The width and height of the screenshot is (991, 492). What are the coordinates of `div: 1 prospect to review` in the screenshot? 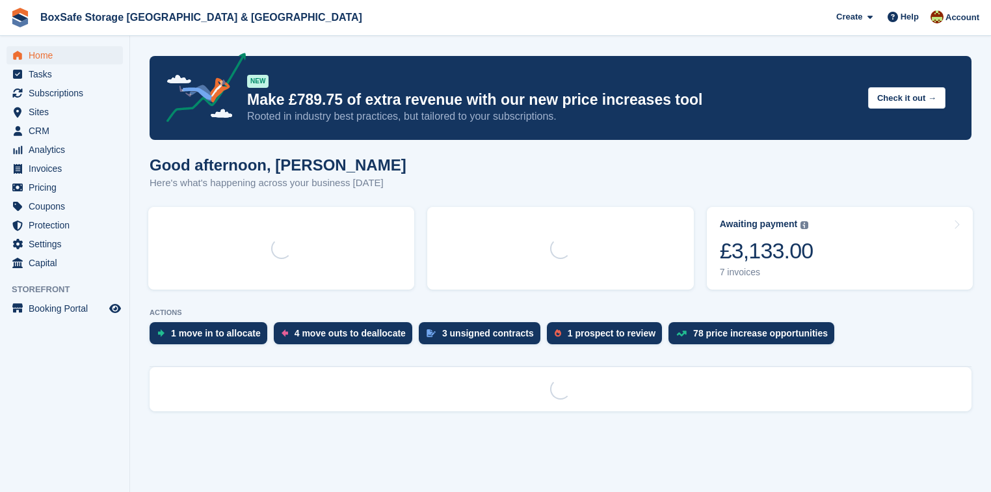 It's located at (612, 333).